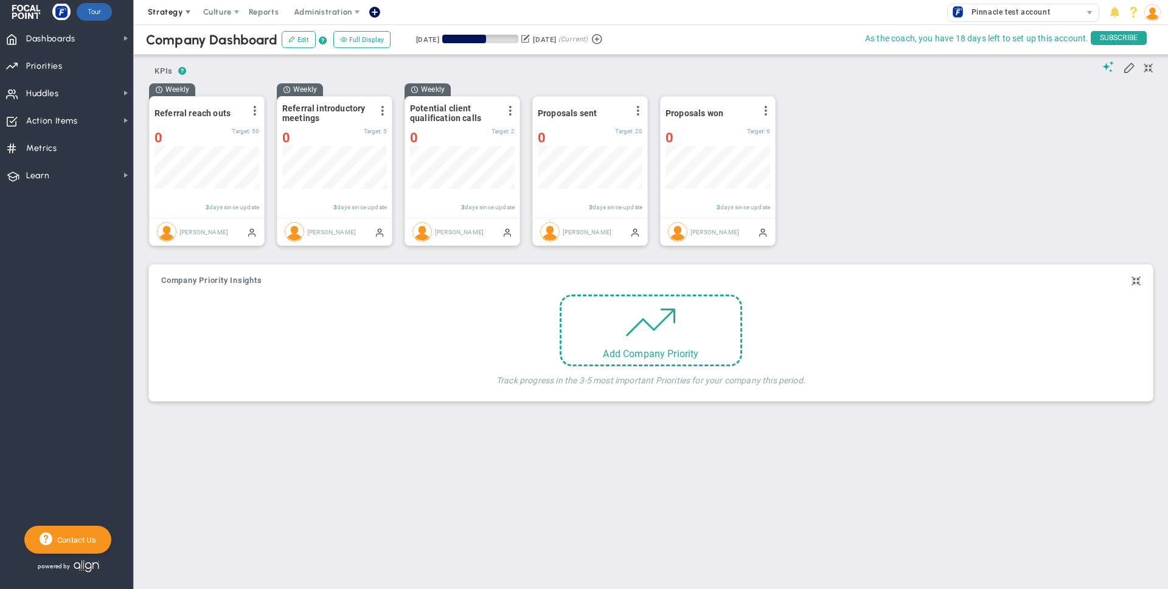 This screenshot has height=589, width=1168. Describe the element at coordinates (87, 566) in the screenshot. I see `div: Powered by Align` at that location.